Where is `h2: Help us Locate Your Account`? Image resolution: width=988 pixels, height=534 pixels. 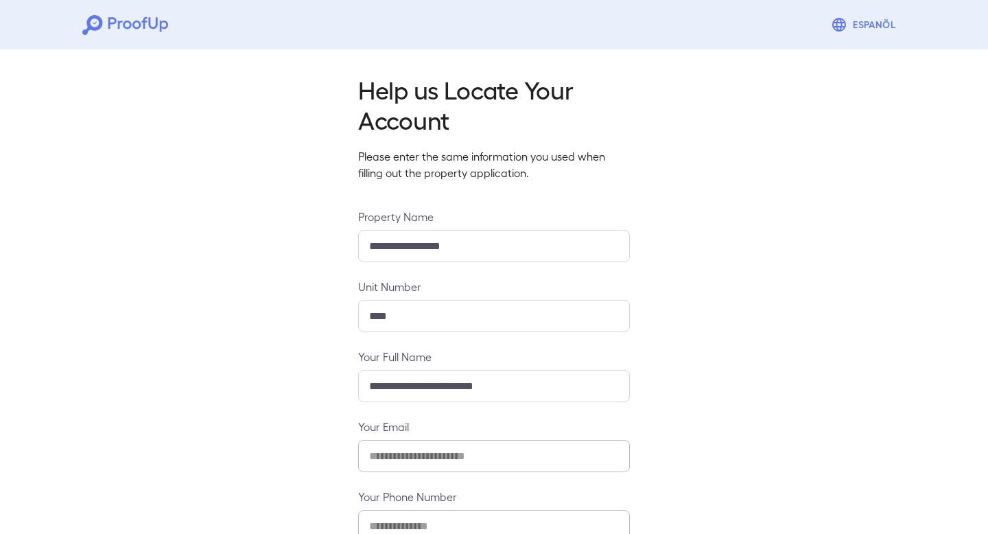 h2: Help us Locate Your Account is located at coordinates (494, 104).